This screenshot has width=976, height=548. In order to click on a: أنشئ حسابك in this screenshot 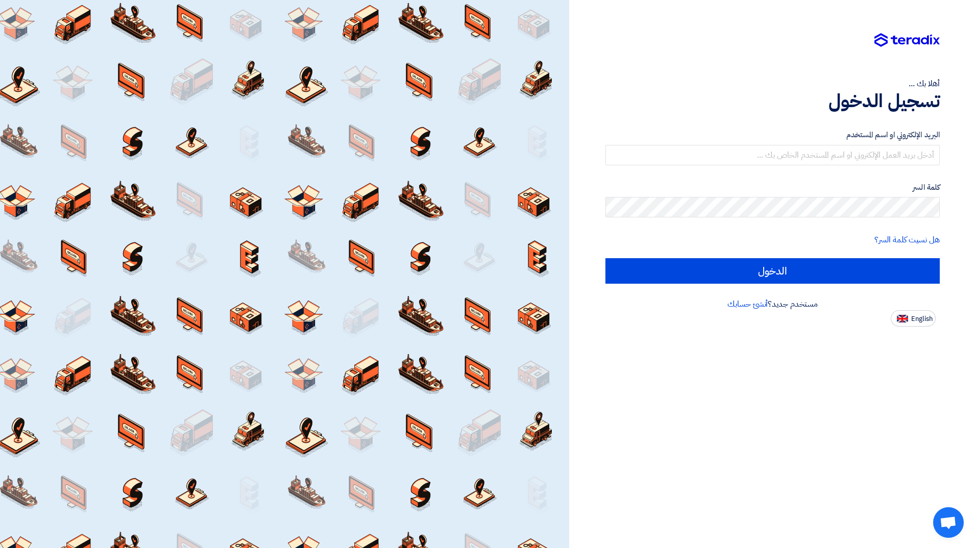, I will do `click(747, 304)`.